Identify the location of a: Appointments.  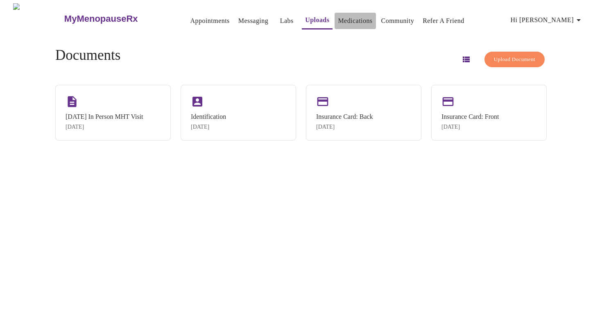
(210, 21).